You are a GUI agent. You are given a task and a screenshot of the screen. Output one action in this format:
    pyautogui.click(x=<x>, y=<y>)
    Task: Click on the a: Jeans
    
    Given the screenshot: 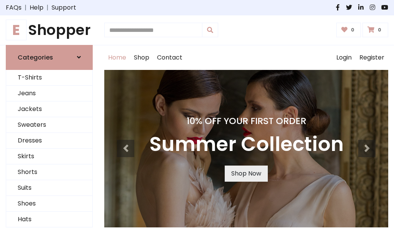 What is the action you would take?
    pyautogui.click(x=49, y=93)
    